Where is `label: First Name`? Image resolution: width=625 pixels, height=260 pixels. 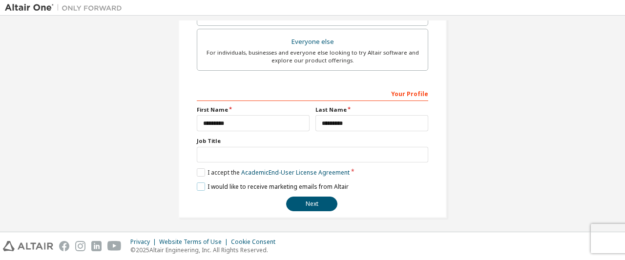
label: First Name is located at coordinates (253, 110).